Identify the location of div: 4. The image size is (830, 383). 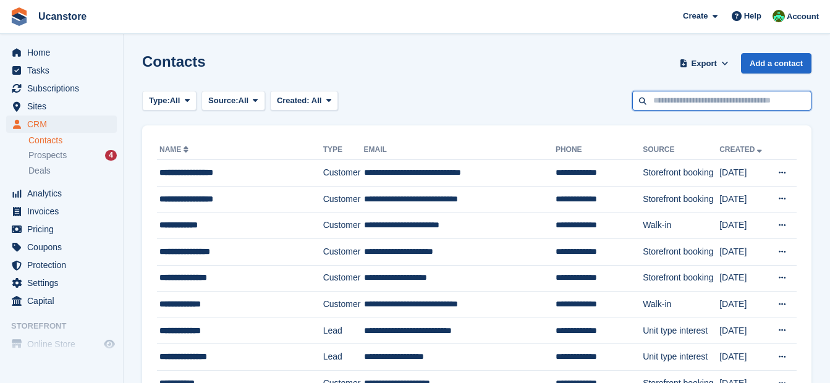
(111, 155).